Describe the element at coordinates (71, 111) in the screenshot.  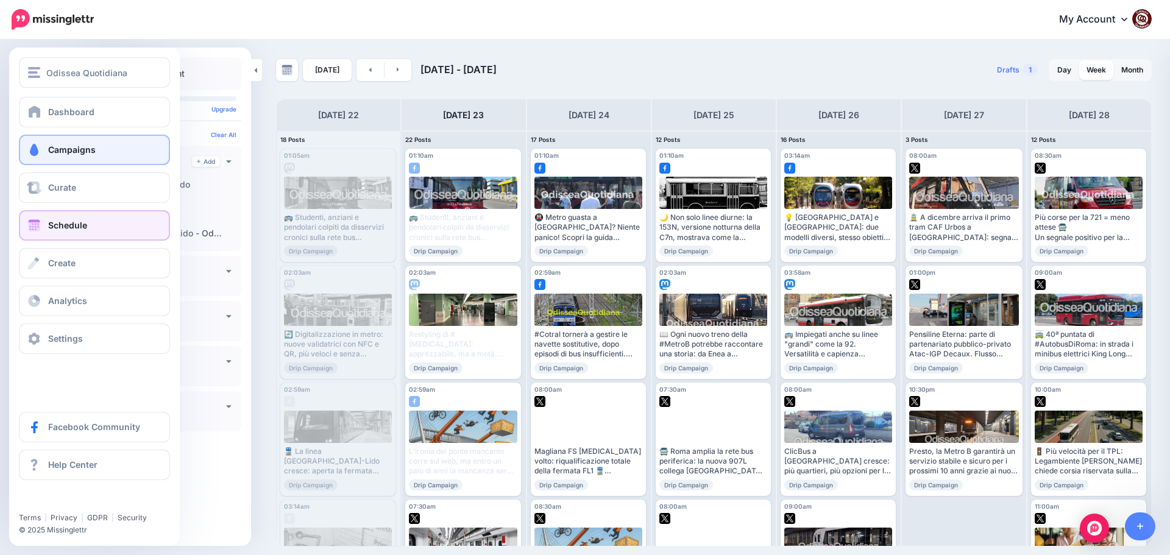
I see `span: Dashboard` at that location.